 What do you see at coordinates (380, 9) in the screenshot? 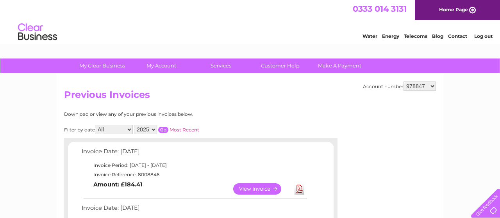
I see `span: 0333 014 3131` at bounding box center [380, 9].